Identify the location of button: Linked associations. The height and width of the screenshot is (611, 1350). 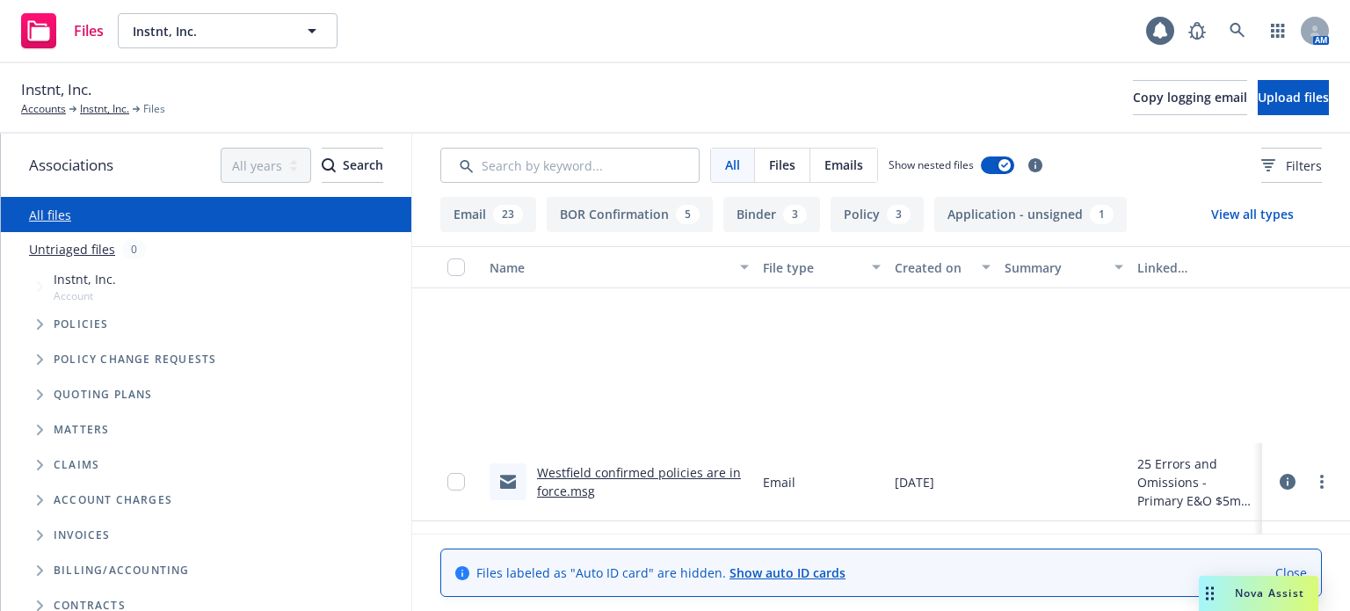
(1196, 267).